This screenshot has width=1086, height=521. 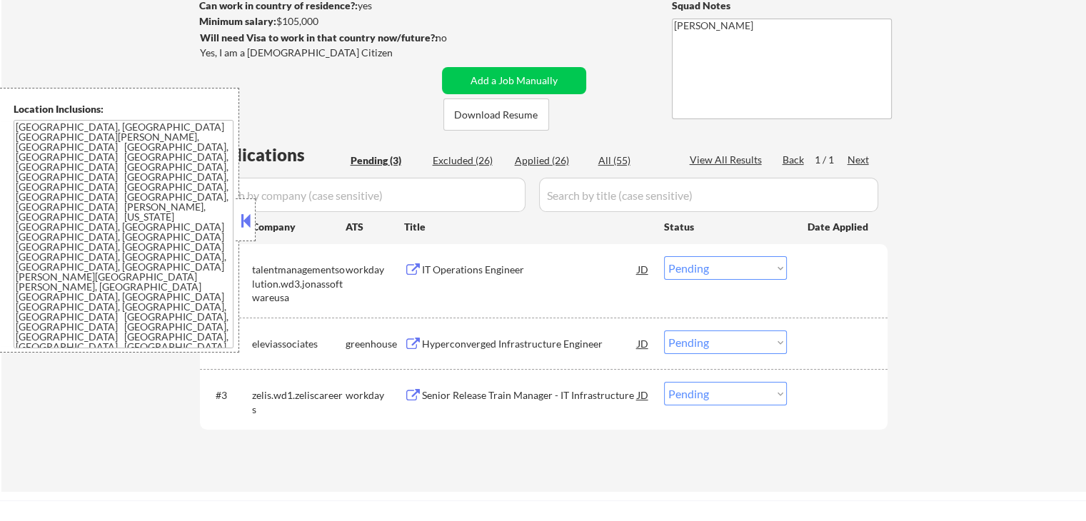 I want to click on div: greenhouse, so click(x=375, y=344).